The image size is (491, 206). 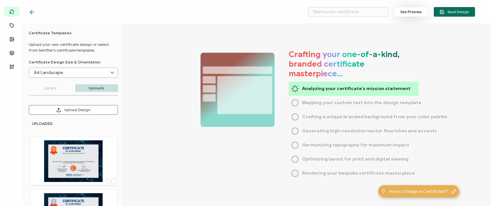 What do you see at coordinates (375, 117) in the screenshot?
I see `span: Crafting a unique branded background from your color palette` at bounding box center [375, 117].